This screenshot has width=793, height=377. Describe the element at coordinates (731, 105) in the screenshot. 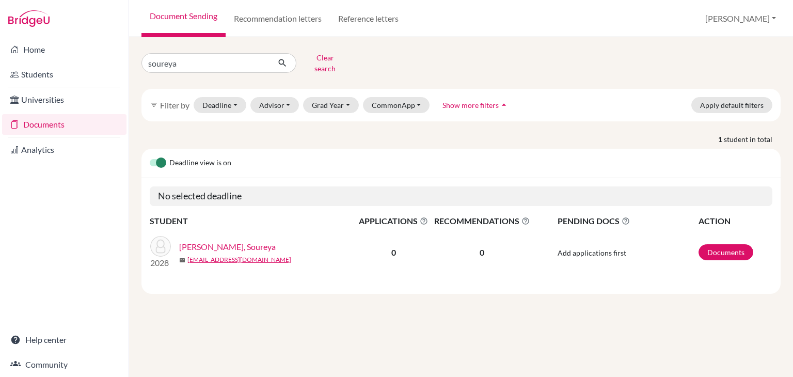

I see `button: Apply default filters` at that location.